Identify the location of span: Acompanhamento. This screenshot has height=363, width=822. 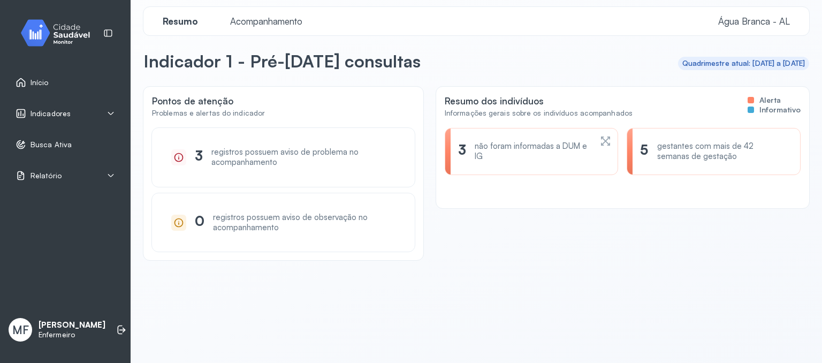
(266, 21).